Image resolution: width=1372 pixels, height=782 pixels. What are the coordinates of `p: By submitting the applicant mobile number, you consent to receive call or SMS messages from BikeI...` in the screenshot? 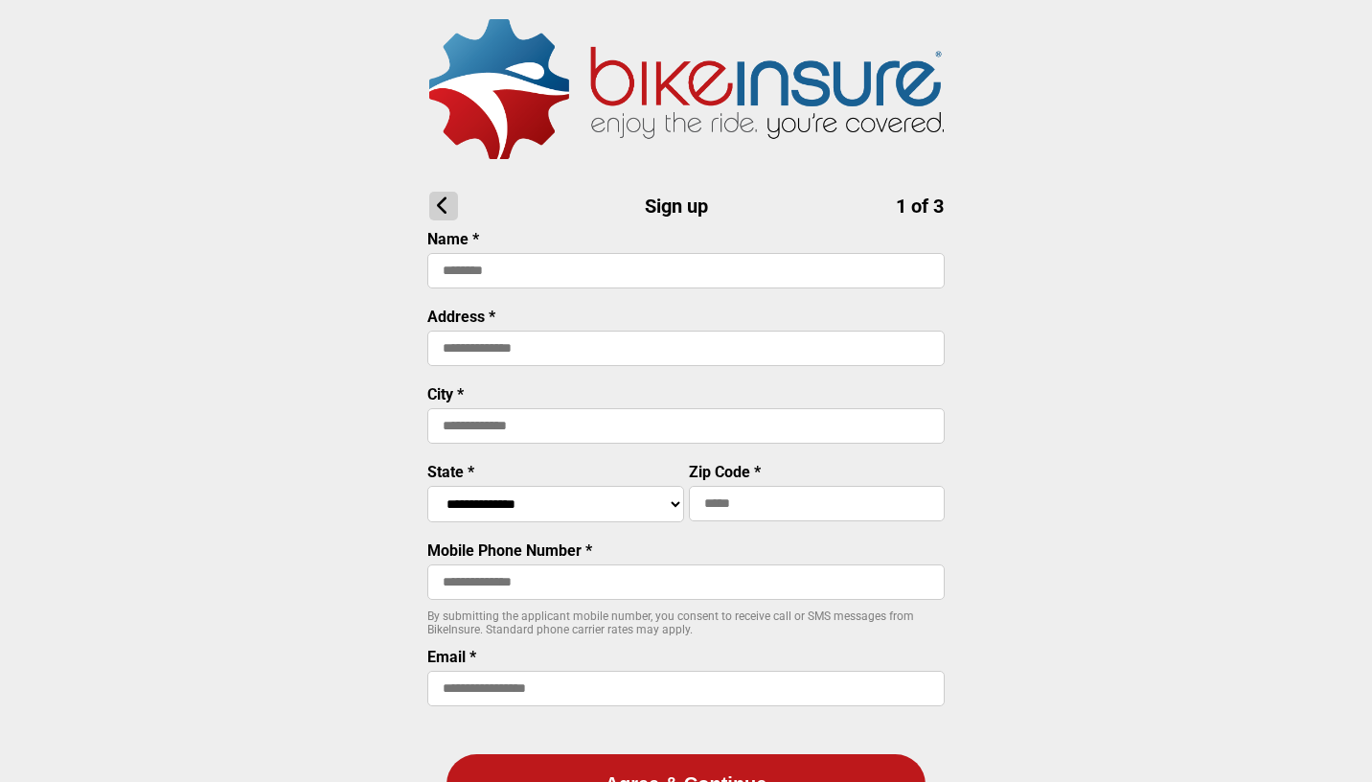 It's located at (686, 623).